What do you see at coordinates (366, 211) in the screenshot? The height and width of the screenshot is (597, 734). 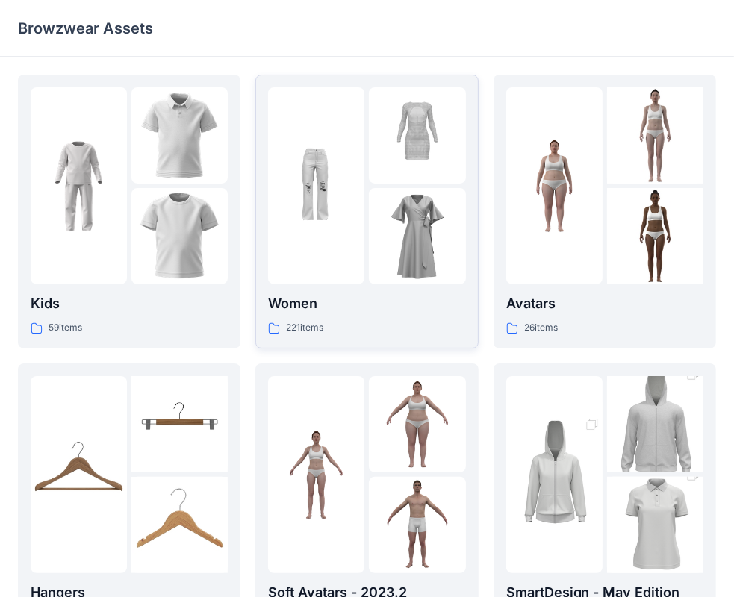 I see `a: folder 1folder 2folder 3Women221items` at bounding box center [366, 211].